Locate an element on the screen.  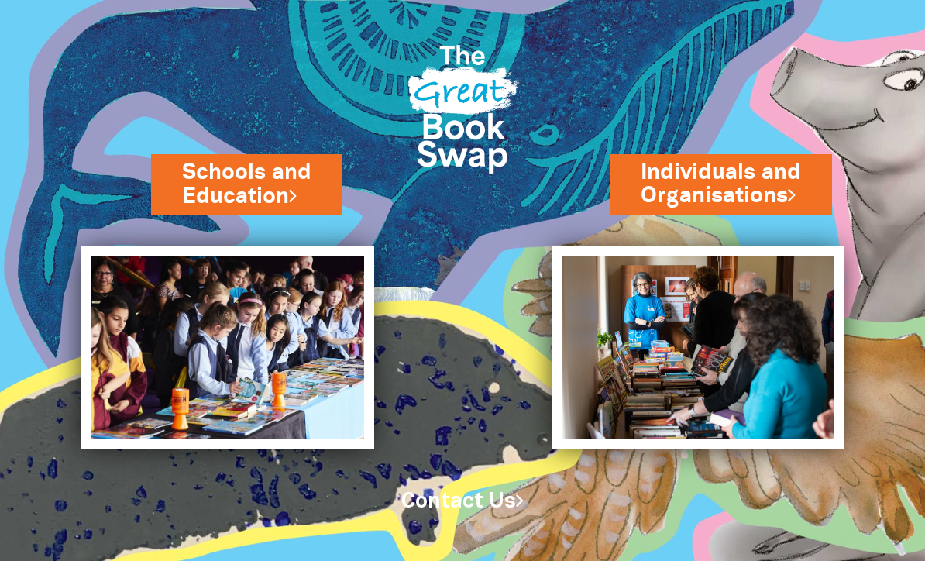
a: Schools andEducation is located at coordinates (246, 184).